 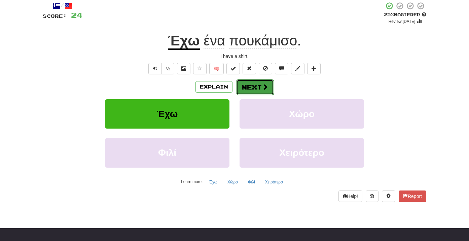 I want to click on div: Mastered, so click(x=405, y=15).